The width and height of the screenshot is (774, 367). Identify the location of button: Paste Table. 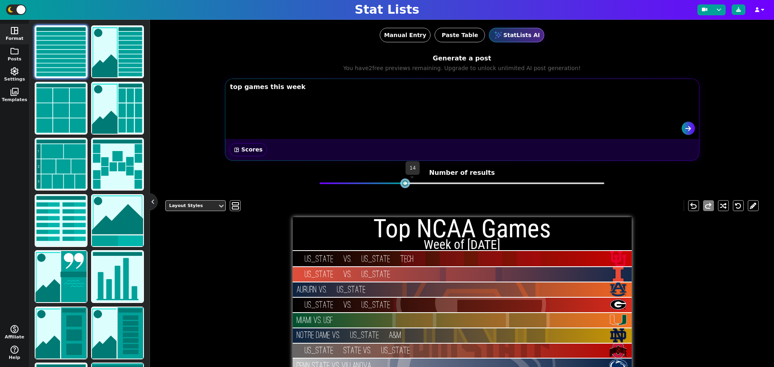
(459, 35).